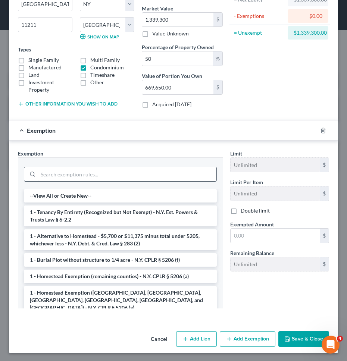  What do you see at coordinates (308, 16) in the screenshot?
I see `div: $0.00` at bounding box center [308, 16].